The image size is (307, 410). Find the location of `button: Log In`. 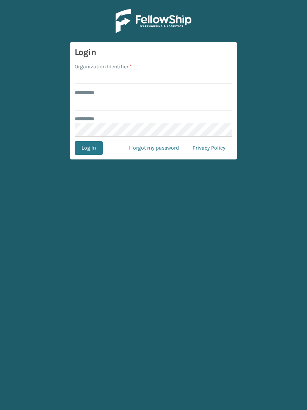

button: Log In is located at coordinates (89, 148).